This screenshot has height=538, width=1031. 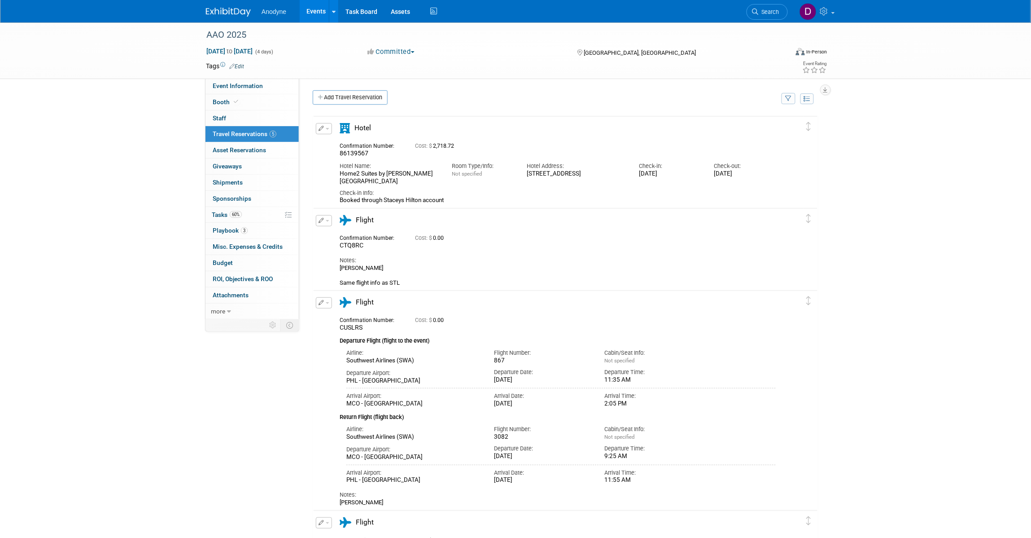 What do you see at coordinates (252, 102) in the screenshot?
I see `a: Booth` at bounding box center [252, 102].